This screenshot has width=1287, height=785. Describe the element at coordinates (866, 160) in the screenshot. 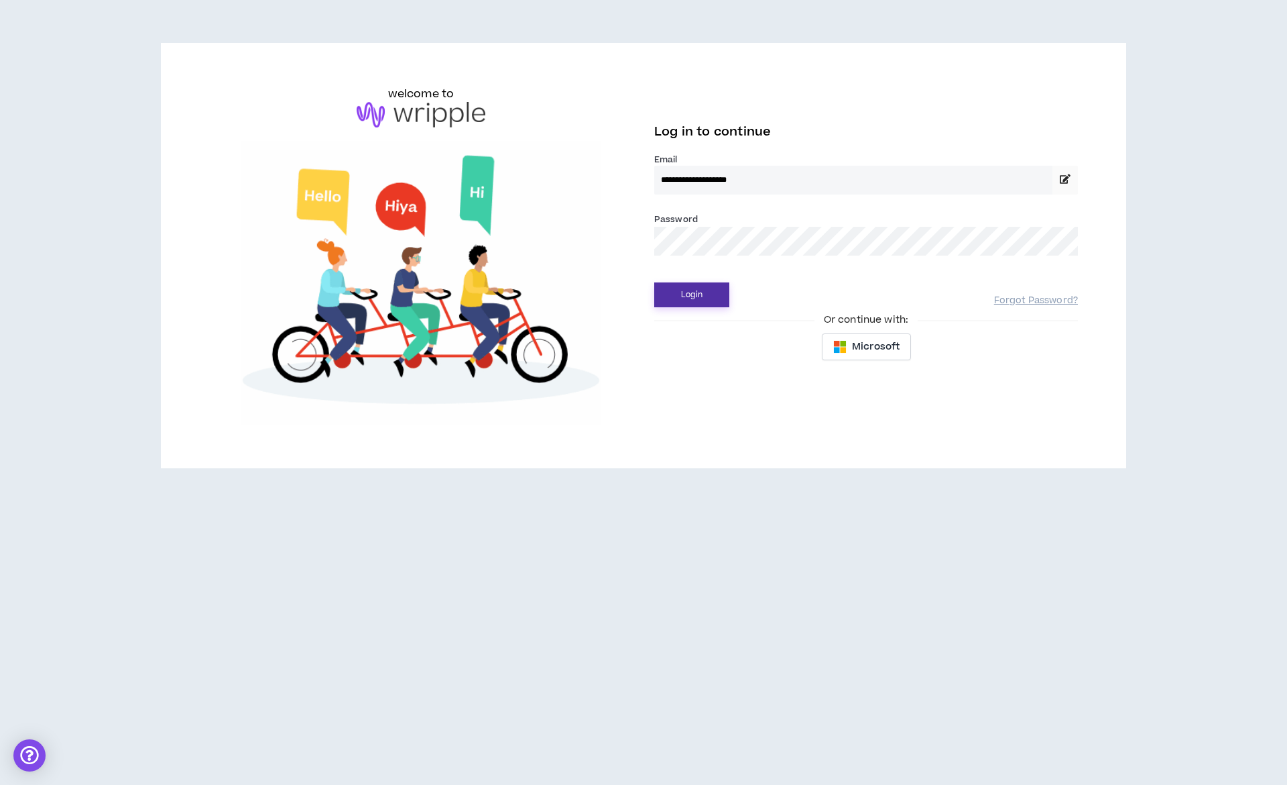

I see `label: Email` at that location.